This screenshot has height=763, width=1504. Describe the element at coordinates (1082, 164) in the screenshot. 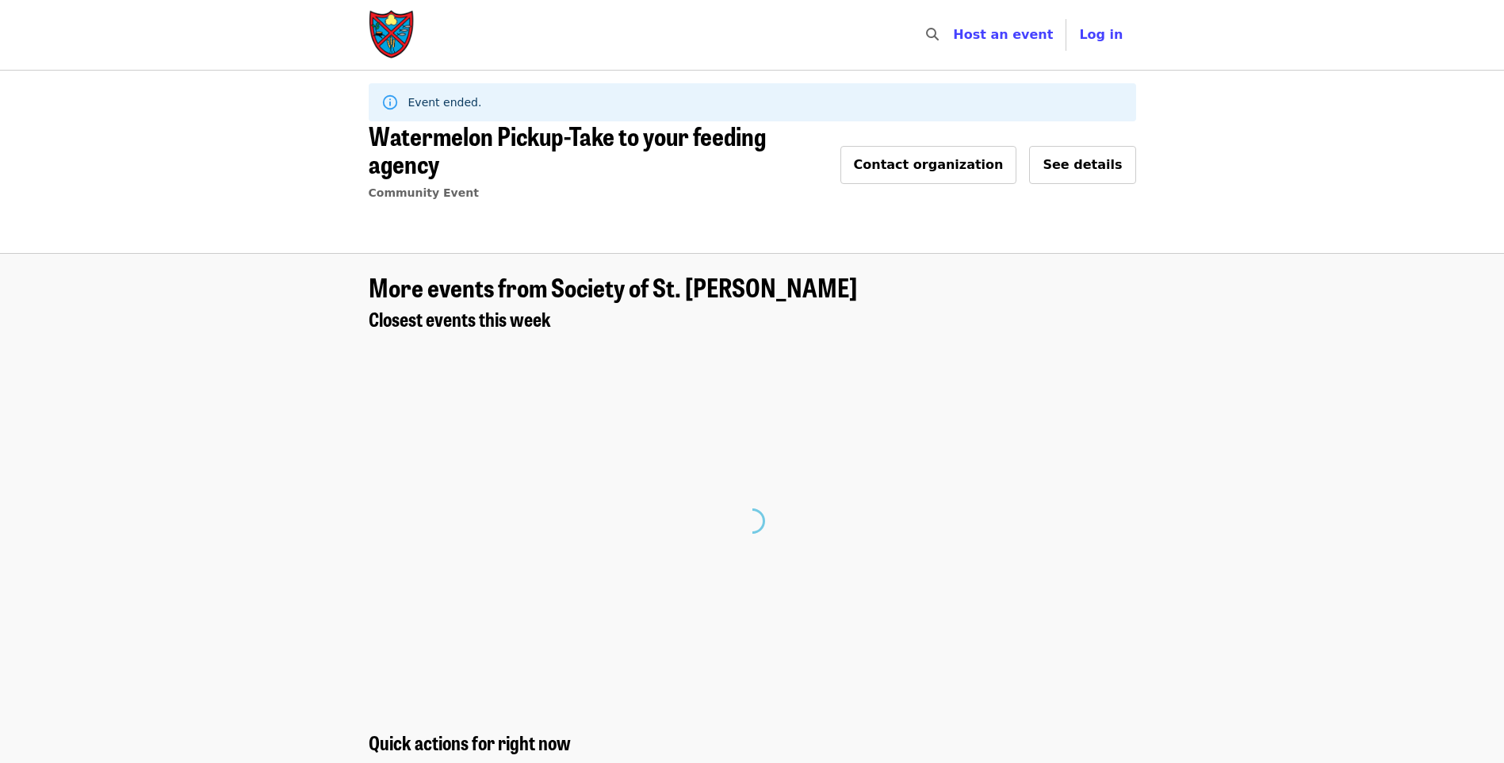

I see `span: See details` at that location.